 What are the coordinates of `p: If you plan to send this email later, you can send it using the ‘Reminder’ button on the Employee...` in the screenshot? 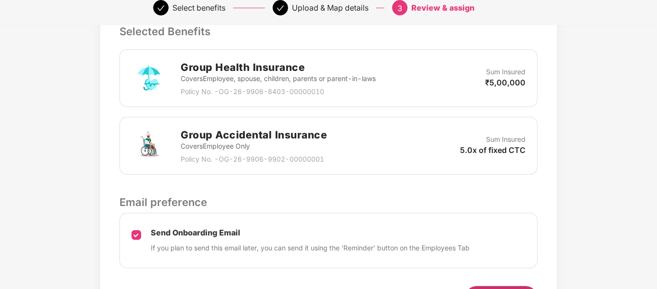 It's located at (310, 248).